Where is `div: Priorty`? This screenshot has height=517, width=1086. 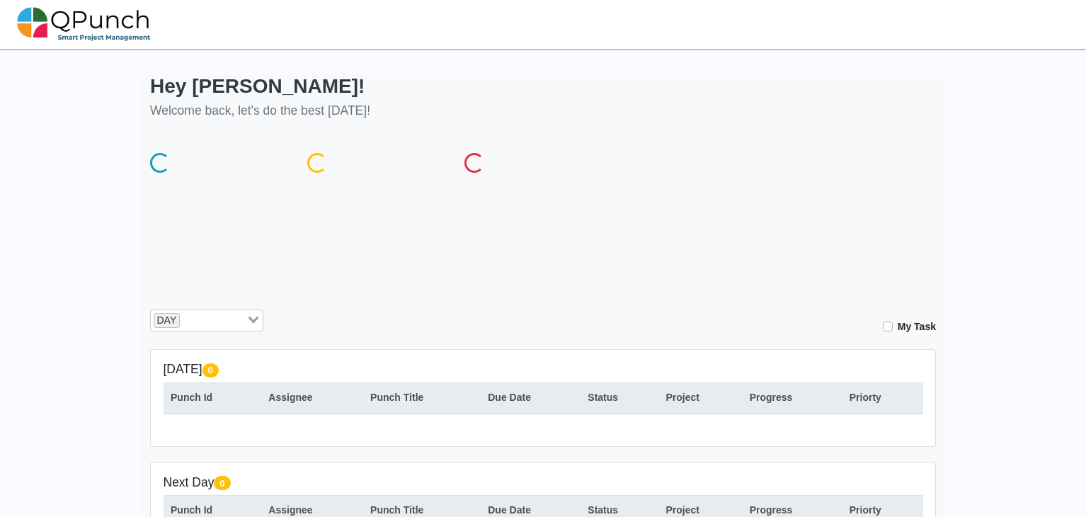
div: Priorty is located at coordinates (882, 397).